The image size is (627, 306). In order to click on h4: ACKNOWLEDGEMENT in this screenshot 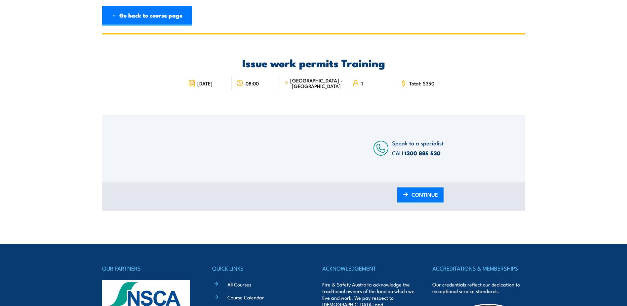, I will do `click(369, 268)`.